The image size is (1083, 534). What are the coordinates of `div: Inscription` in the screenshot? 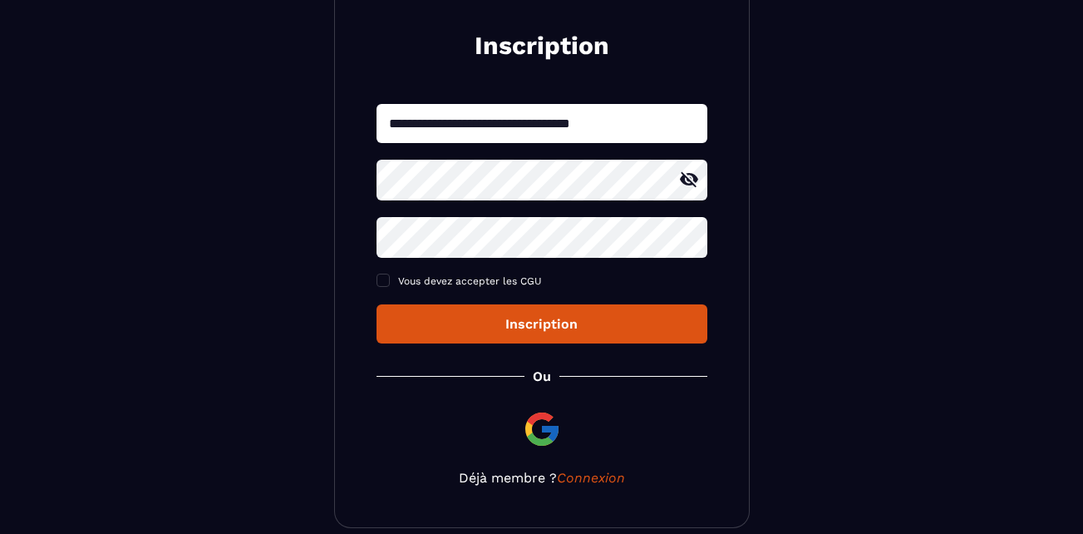 It's located at (542, 323).